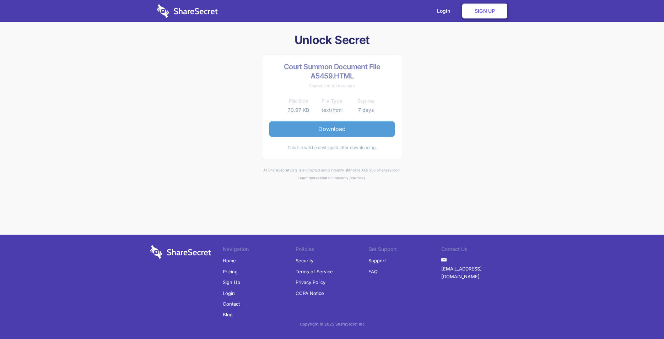 The image size is (664, 339). What do you see at coordinates (405, 250) in the screenshot?
I see `li: Get Support` at bounding box center [405, 250].